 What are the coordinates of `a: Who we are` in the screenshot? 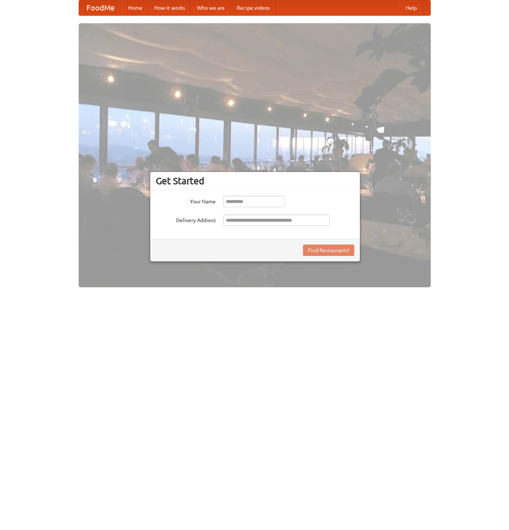 It's located at (211, 8).